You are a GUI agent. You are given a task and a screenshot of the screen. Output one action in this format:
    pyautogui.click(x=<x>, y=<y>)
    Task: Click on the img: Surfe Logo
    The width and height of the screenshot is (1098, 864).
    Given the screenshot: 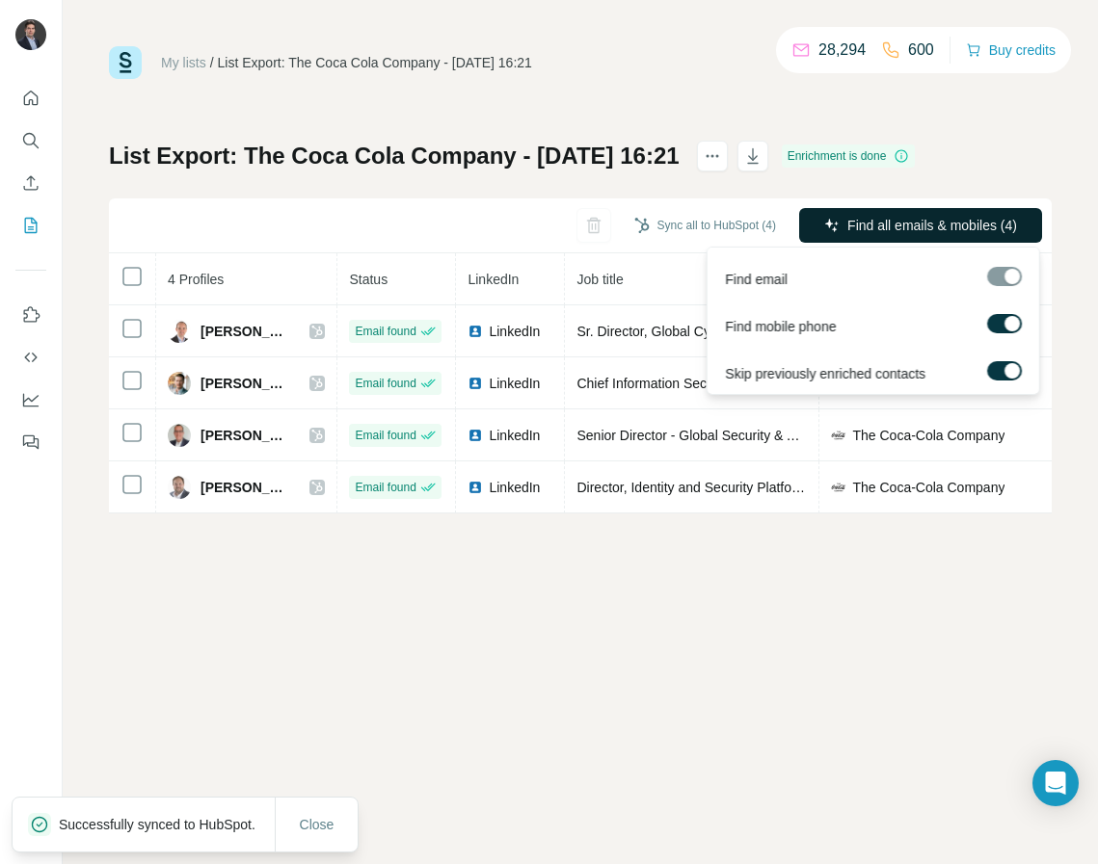 What is the action you would take?
    pyautogui.click(x=125, y=63)
    